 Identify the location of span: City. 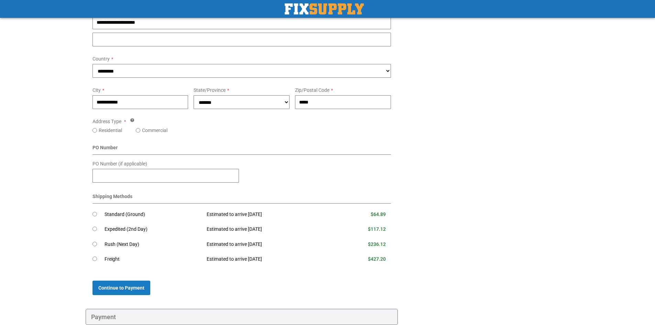
(97, 90).